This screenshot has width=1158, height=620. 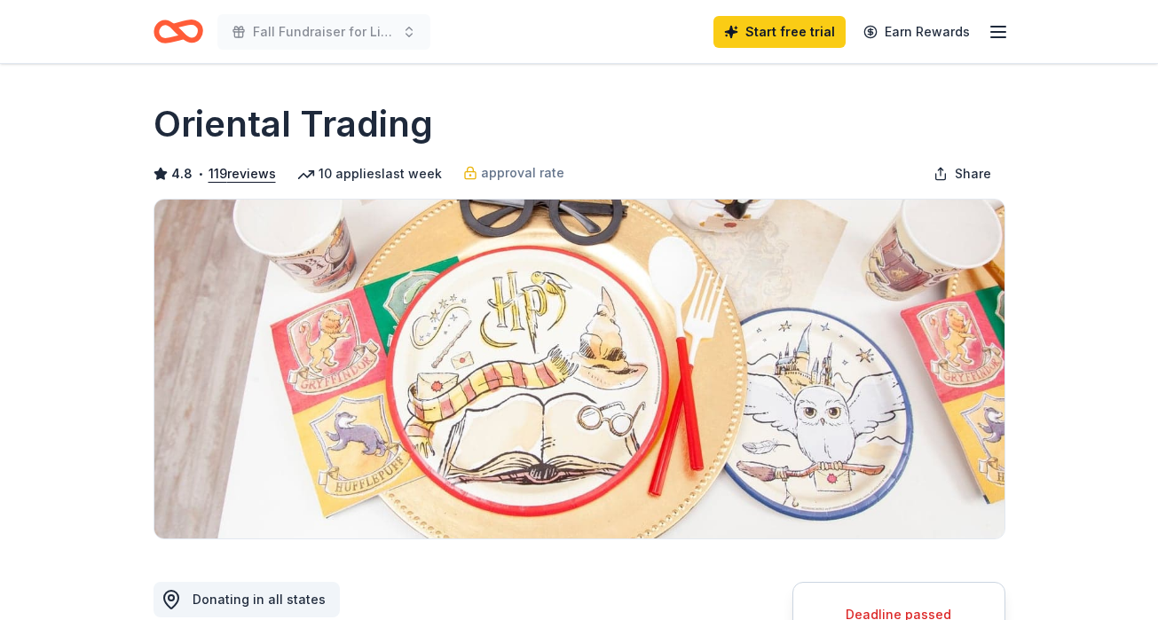 I want to click on span: 4.8, so click(x=182, y=174).